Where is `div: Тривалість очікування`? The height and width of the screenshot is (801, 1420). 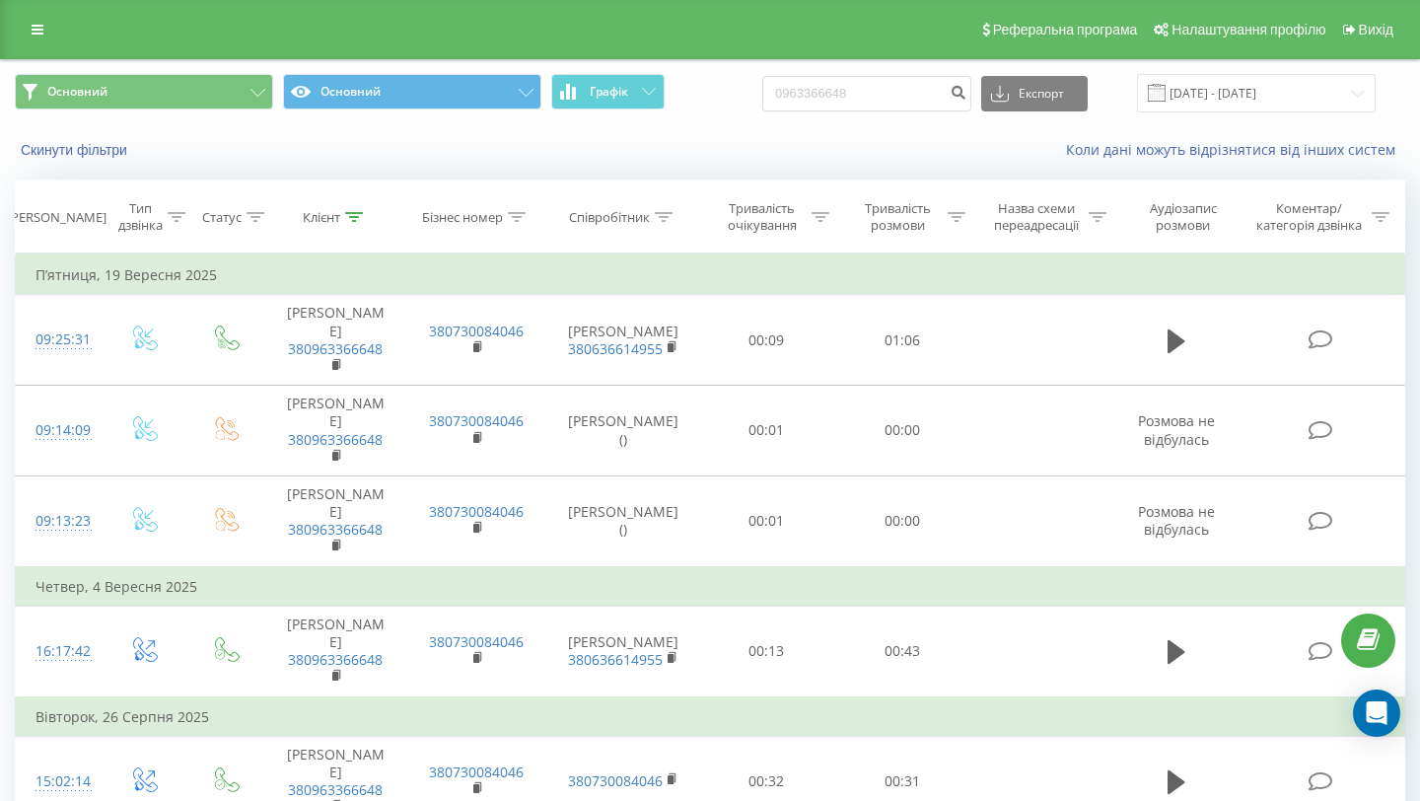
div: Тривалість очікування is located at coordinates (762, 217).